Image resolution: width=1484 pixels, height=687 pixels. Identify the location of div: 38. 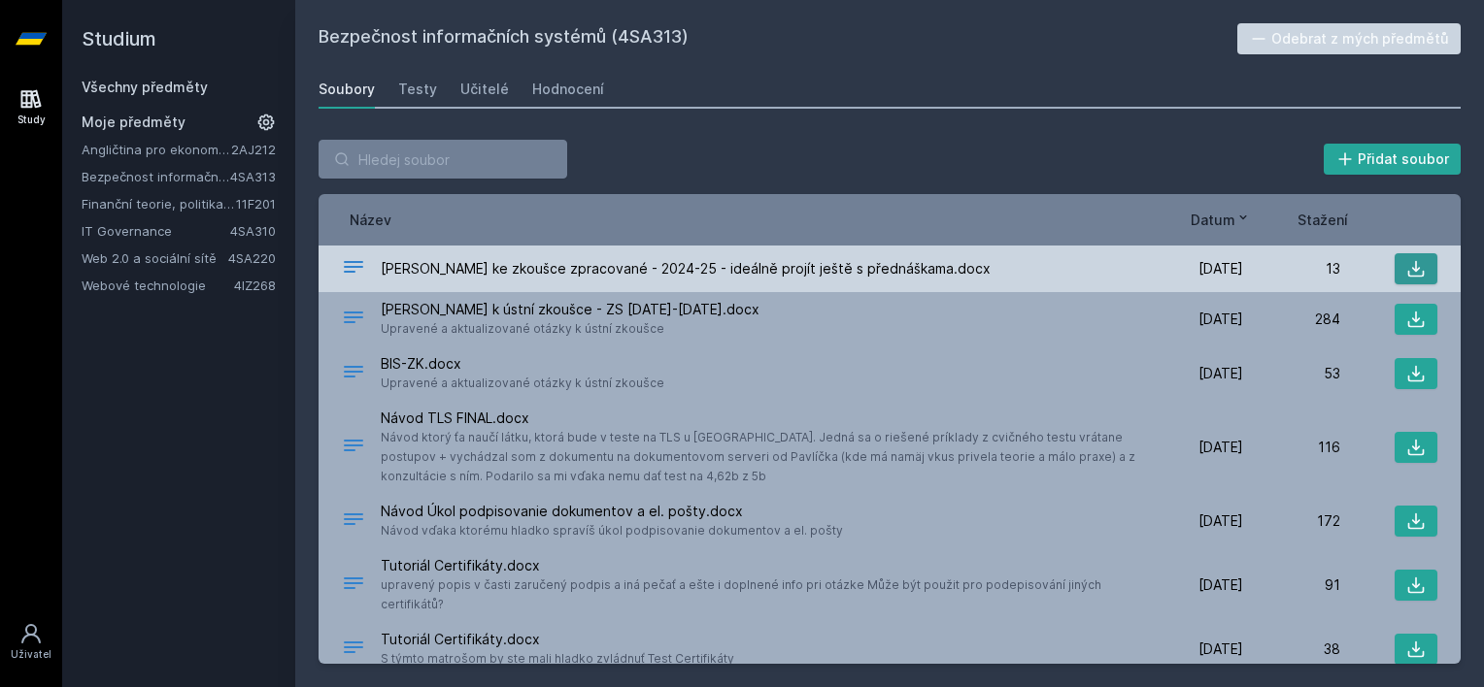
(1291, 650).